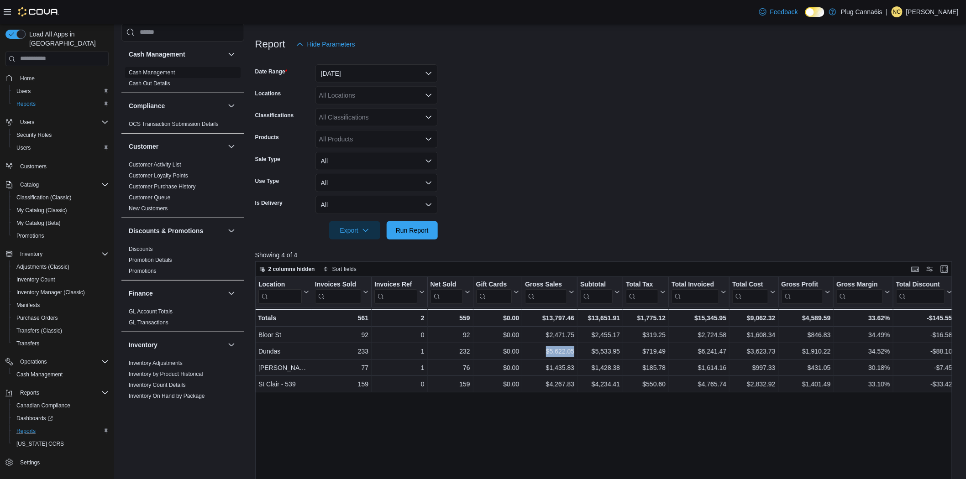 Image resolution: width=966 pixels, height=479 pixels. Describe the element at coordinates (157, 385) in the screenshot. I see `a: Inventory Count Details` at that location.